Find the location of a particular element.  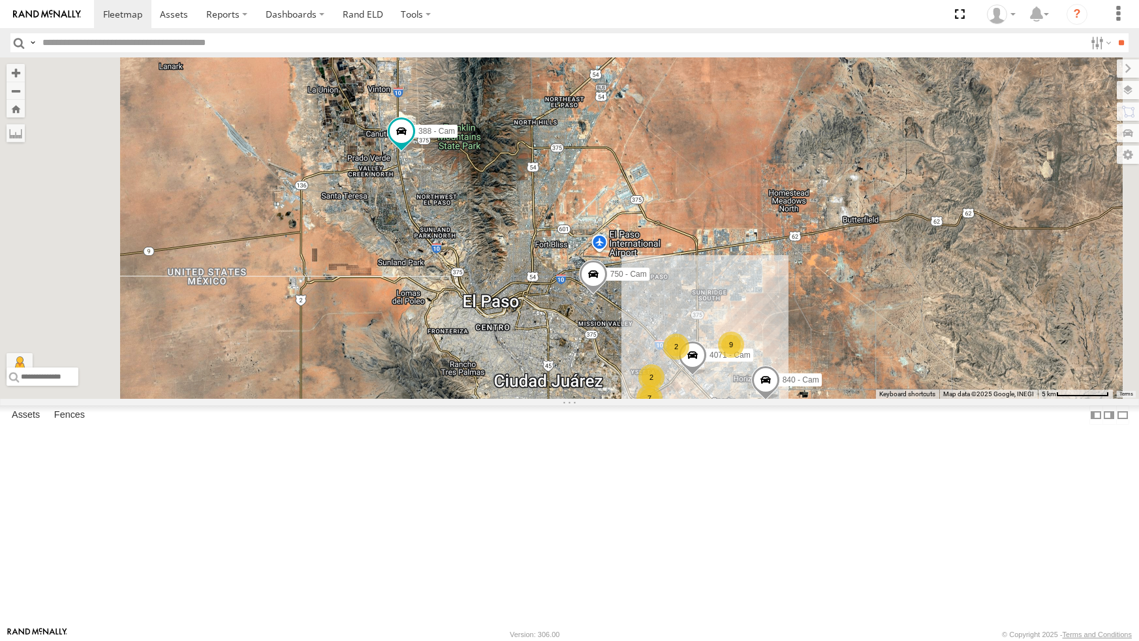

span: 750 - Cam is located at coordinates (628, 274).